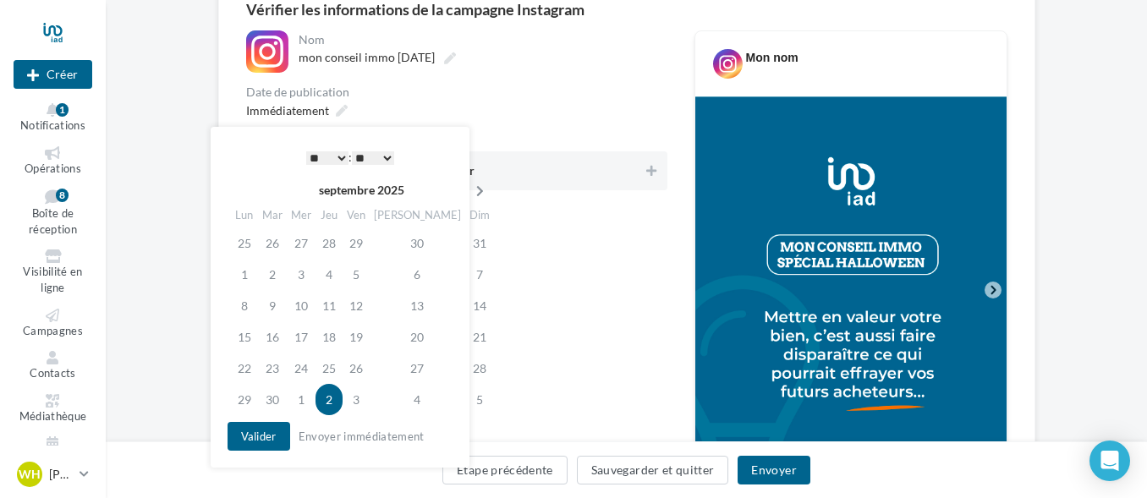  Describe the element at coordinates (52, 331) in the screenshot. I see `span: Campagnes` at that location.